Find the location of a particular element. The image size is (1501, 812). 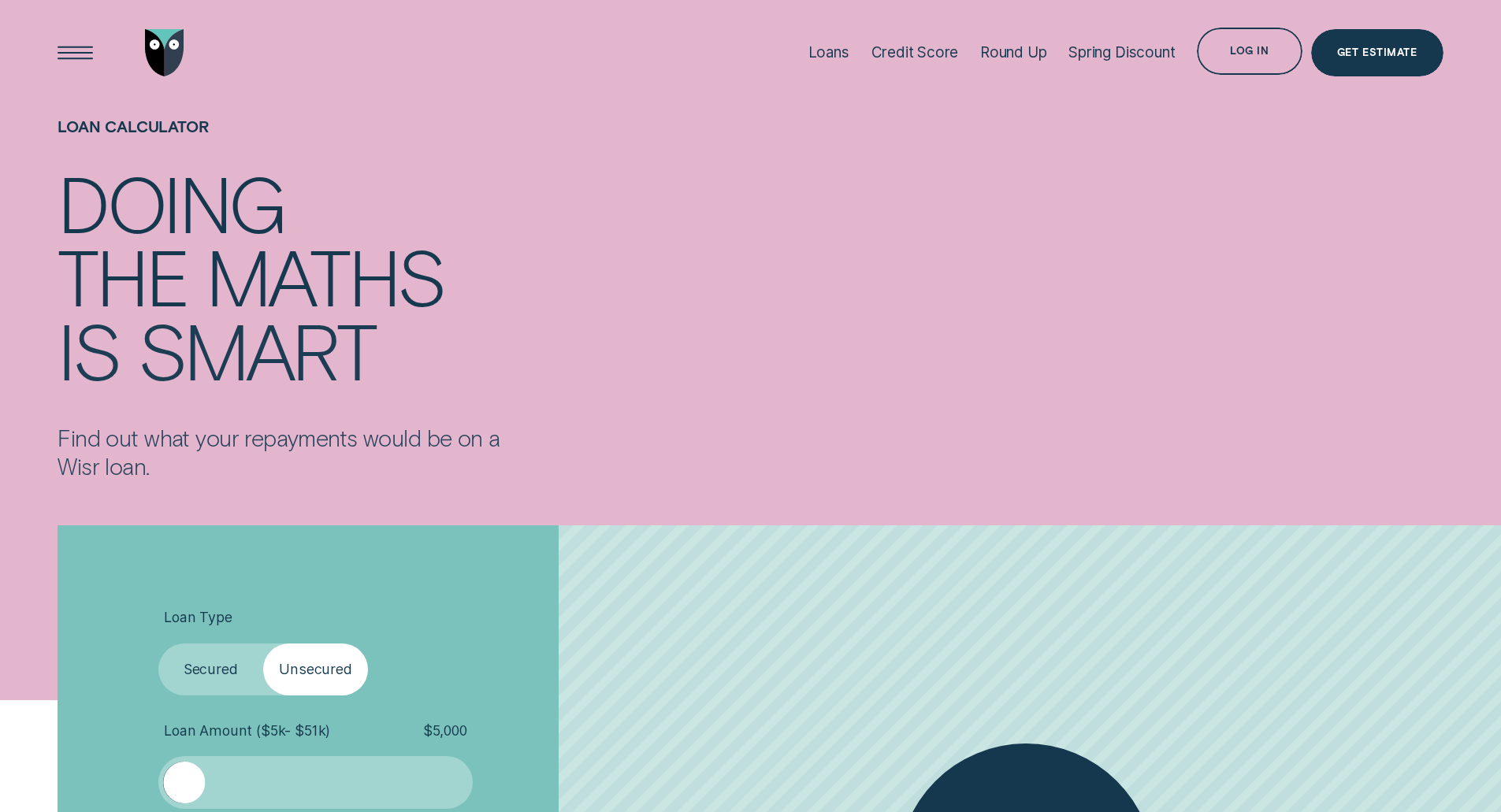

p: Find out what your repayments would be on a Wisr loan. is located at coordinates (285, 452).